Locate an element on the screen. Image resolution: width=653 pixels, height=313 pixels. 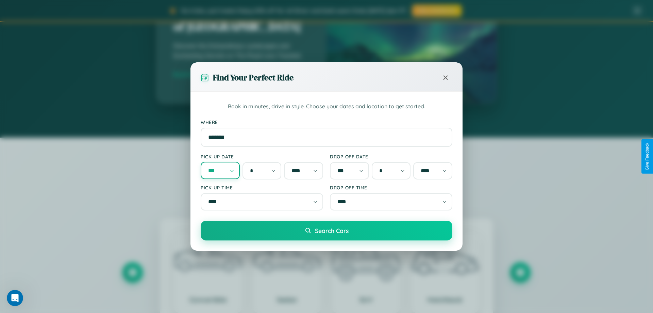
h3: Find Your Perfect Ride is located at coordinates (253, 77).